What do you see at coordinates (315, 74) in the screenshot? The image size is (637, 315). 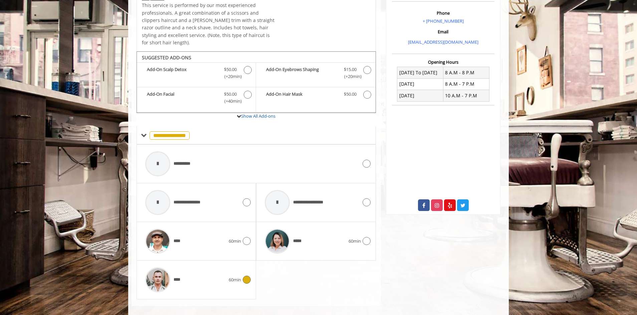 I see `label: Add-On Eyebrows Shaping` at bounding box center [315, 74].